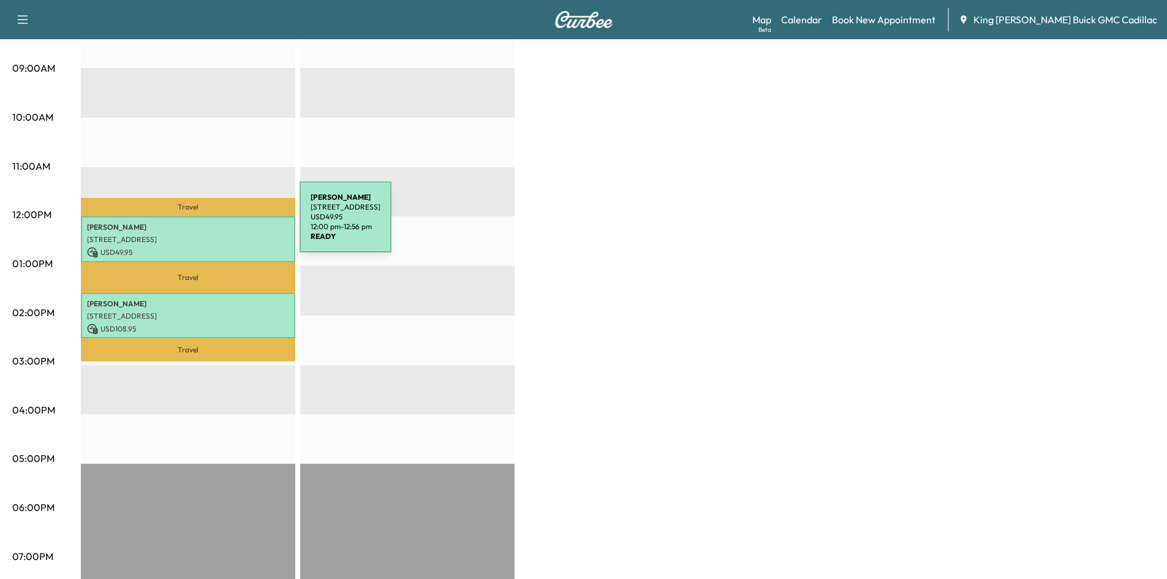 The height and width of the screenshot is (579, 1167). What do you see at coordinates (883, 20) in the screenshot?
I see `a: Book New Appointment` at bounding box center [883, 20].